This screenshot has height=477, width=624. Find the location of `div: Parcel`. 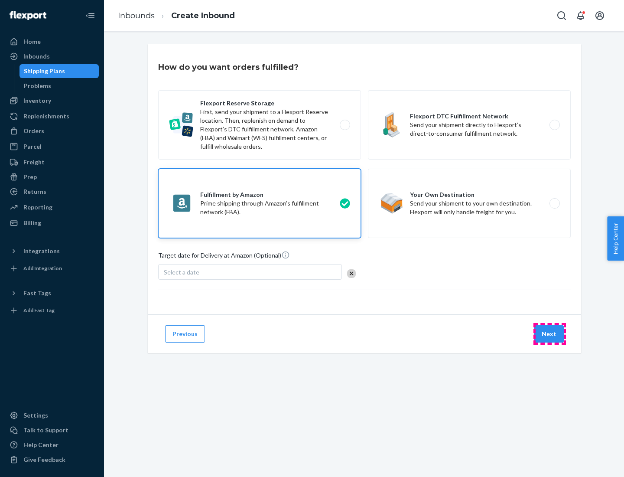

div: Parcel is located at coordinates (33, 146).